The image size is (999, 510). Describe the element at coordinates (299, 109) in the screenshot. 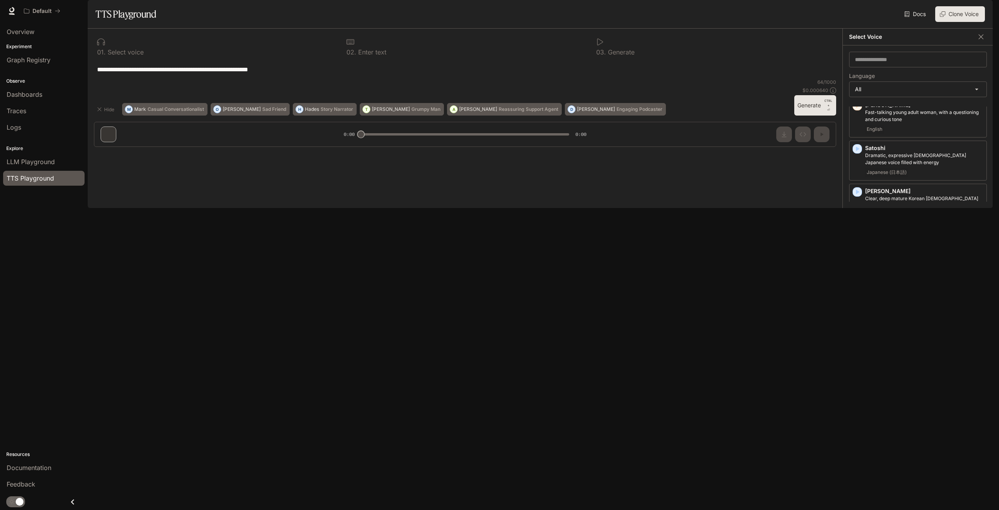

I see `div: H` at that location.